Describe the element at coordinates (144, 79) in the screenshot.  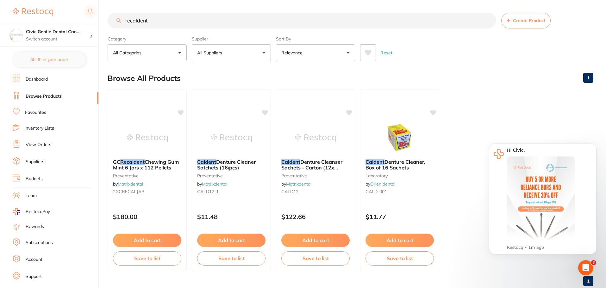
I see `h2: Browse All Products` at that location.